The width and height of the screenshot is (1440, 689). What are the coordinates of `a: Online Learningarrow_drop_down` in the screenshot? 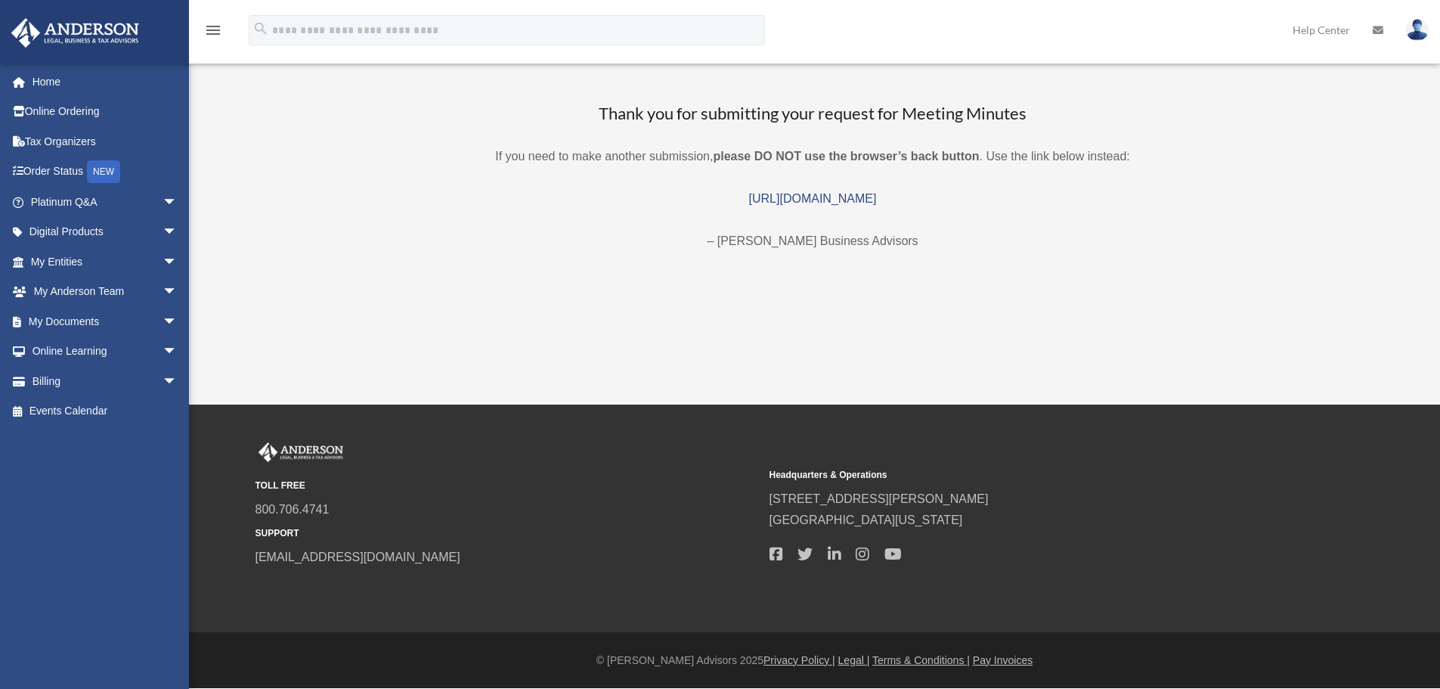 It's located at (105, 351).